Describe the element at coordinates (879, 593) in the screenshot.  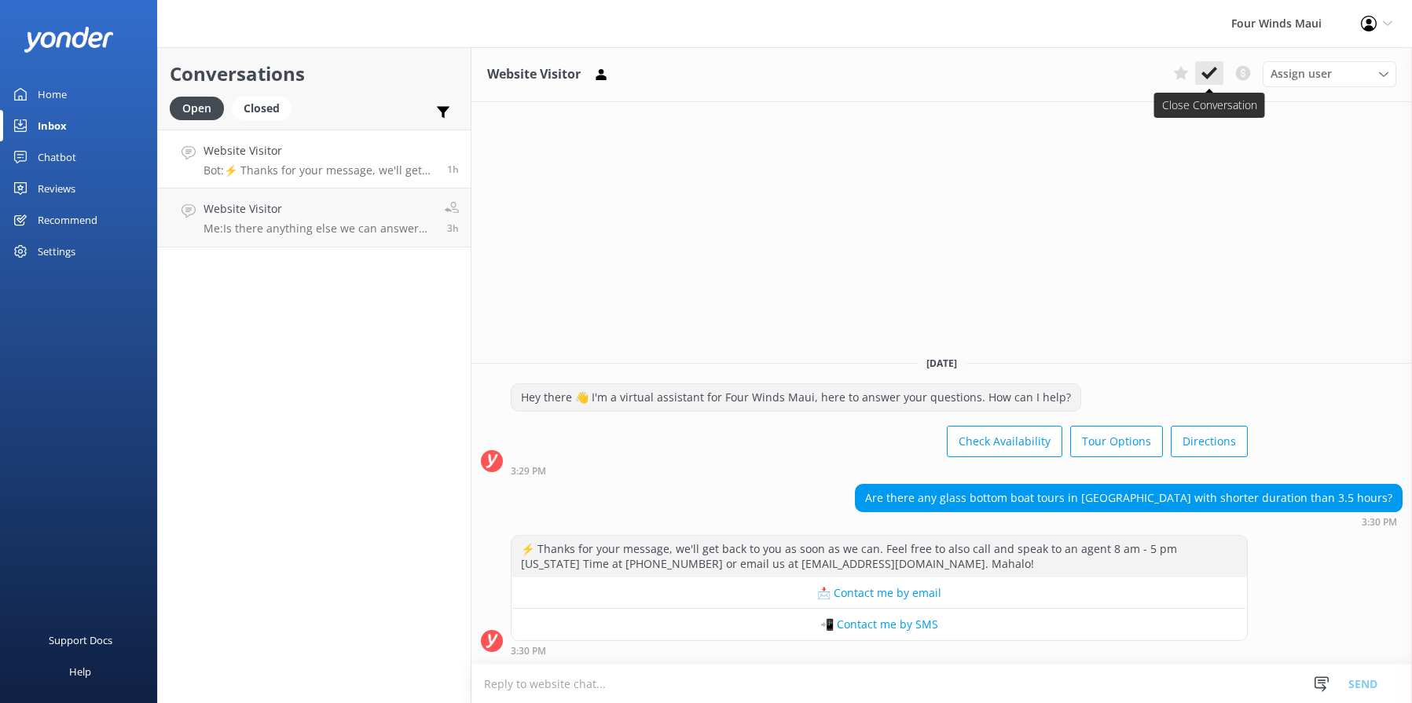
I see `button: 📩 Contact me by email` at that location.